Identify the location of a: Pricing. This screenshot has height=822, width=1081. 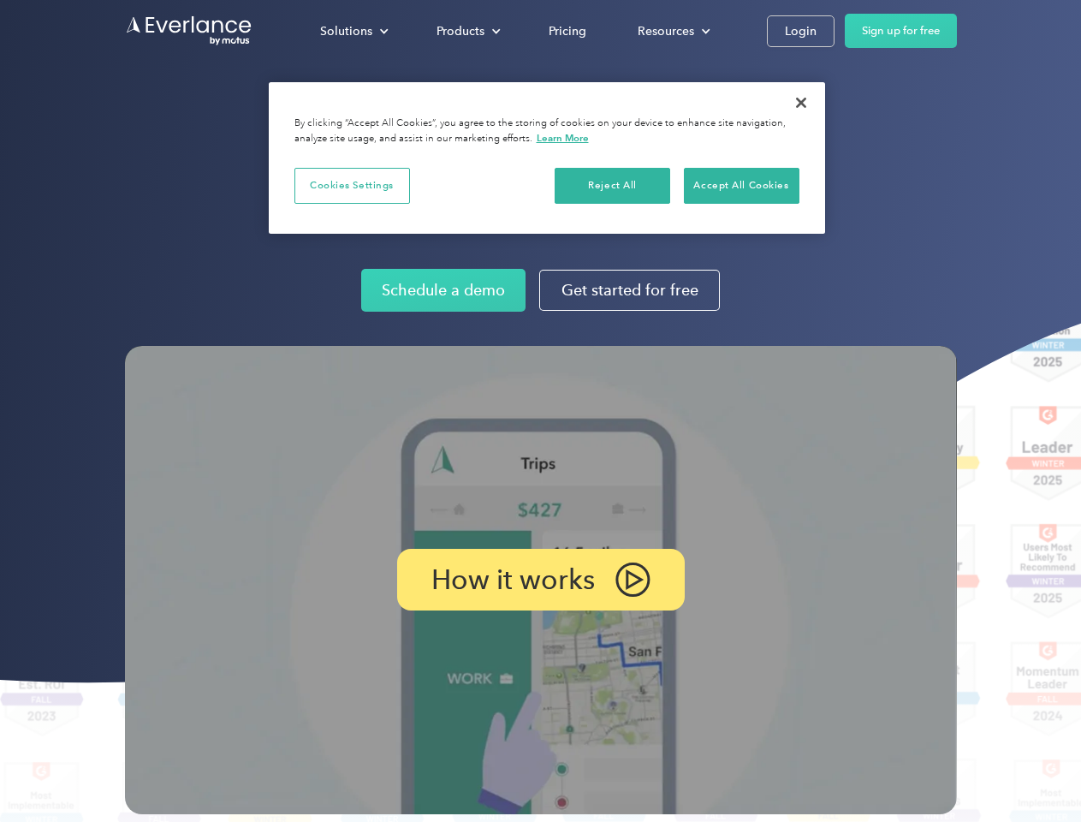
(568, 31).